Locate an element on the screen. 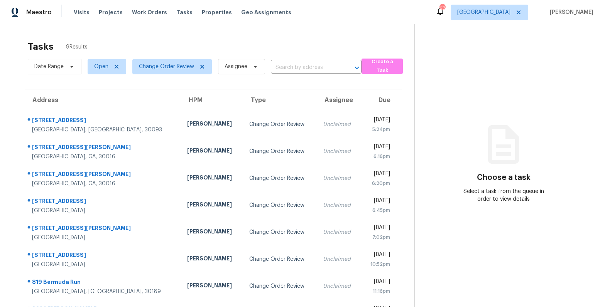  span: Create a Task is located at coordinates (382, 66).